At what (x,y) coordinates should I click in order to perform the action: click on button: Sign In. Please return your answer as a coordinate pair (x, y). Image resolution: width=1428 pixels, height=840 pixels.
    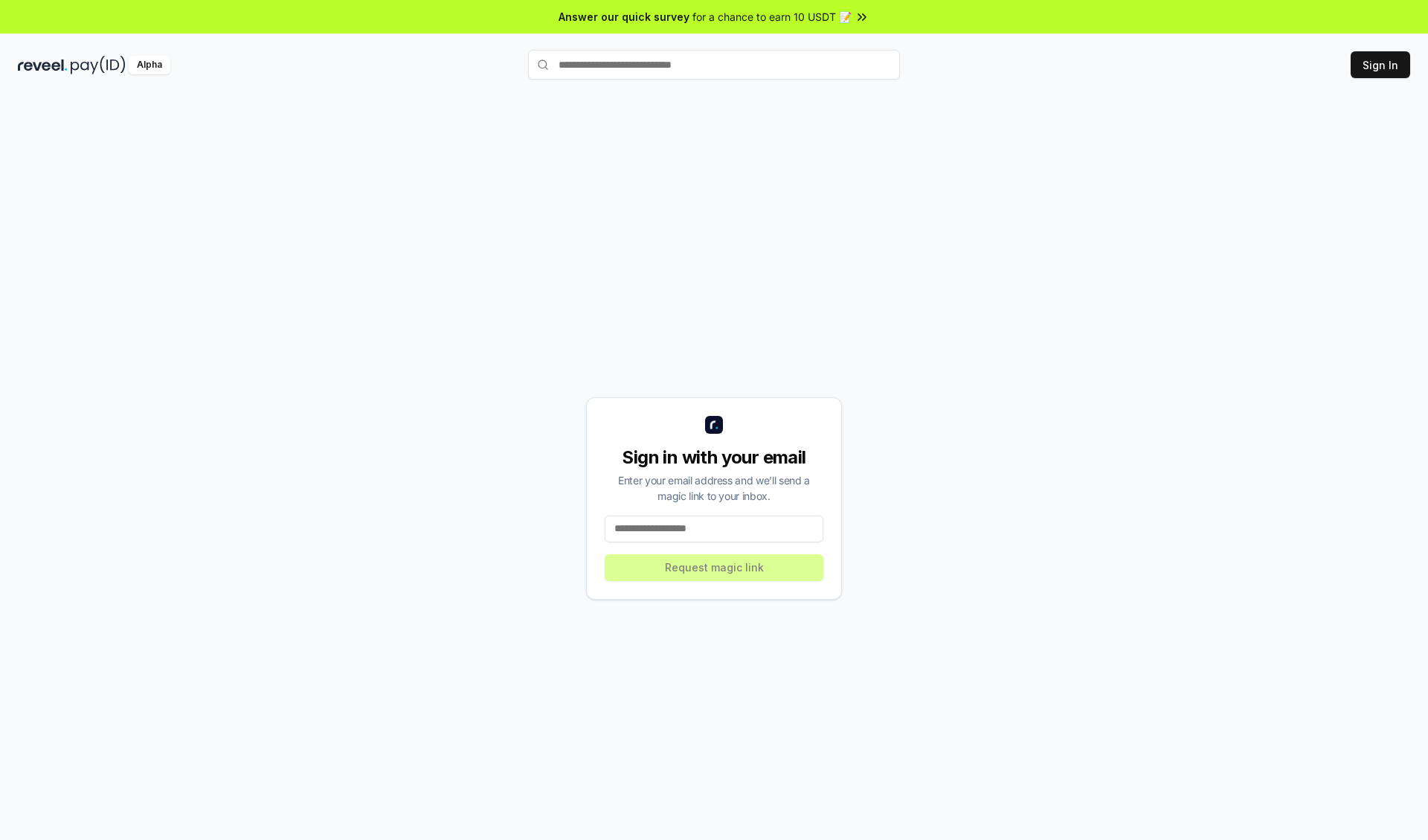
    Looking at the image, I should click on (1381, 65).